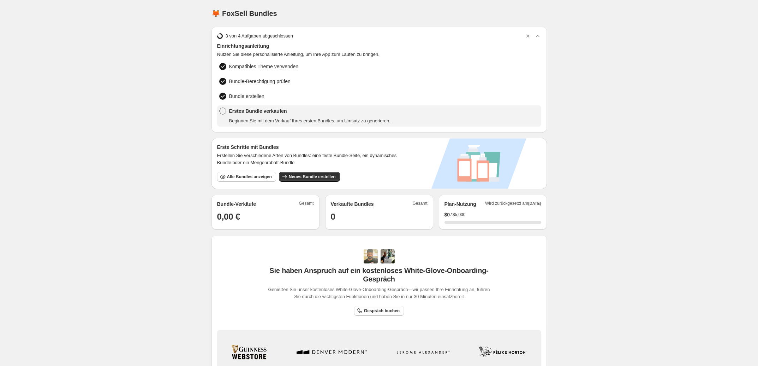 The height and width of the screenshot is (366, 758). I want to click on span: Erstellen Sie verschiedene Arten von Bundles: eine feste Bundle-Seite, ein dynamisches Bundle ode..., so click(315, 159).